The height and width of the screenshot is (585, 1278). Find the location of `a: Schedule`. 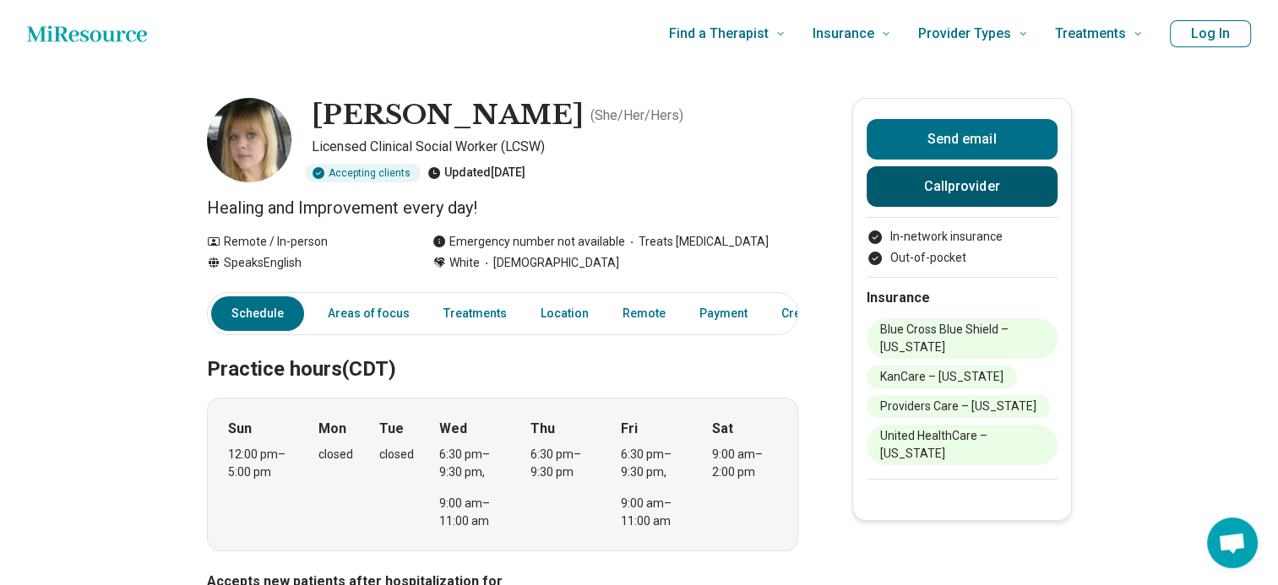

a: Schedule is located at coordinates (258, 313).